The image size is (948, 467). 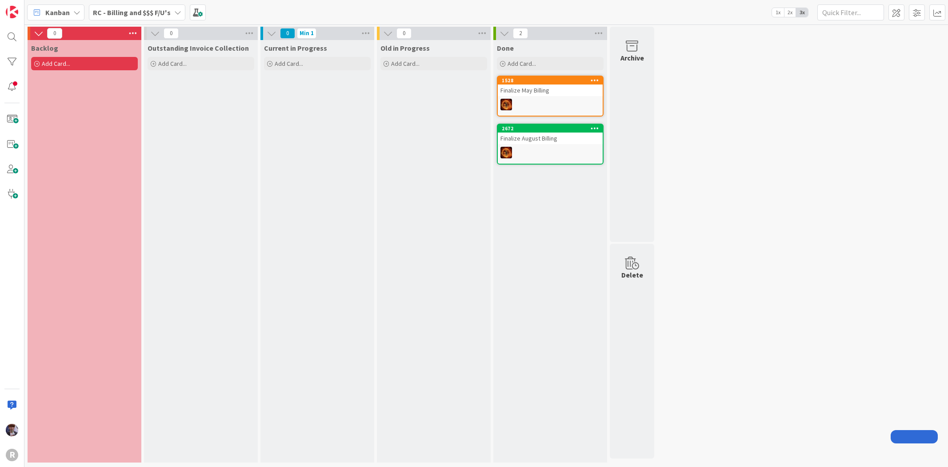 What do you see at coordinates (44, 48) in the screenshot?
I see `span: Backlog` at bounding box center [44, 48].